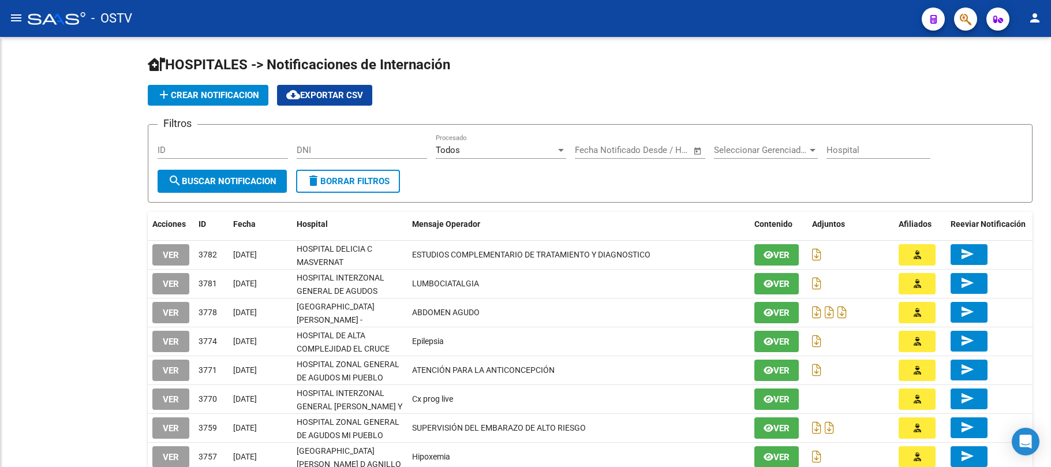 This screenshot has height=467, width=1051. What do you see at coordinates (169, 224) in the screenshot?
I see `span: Acciones` at bounding box center [169, 224].